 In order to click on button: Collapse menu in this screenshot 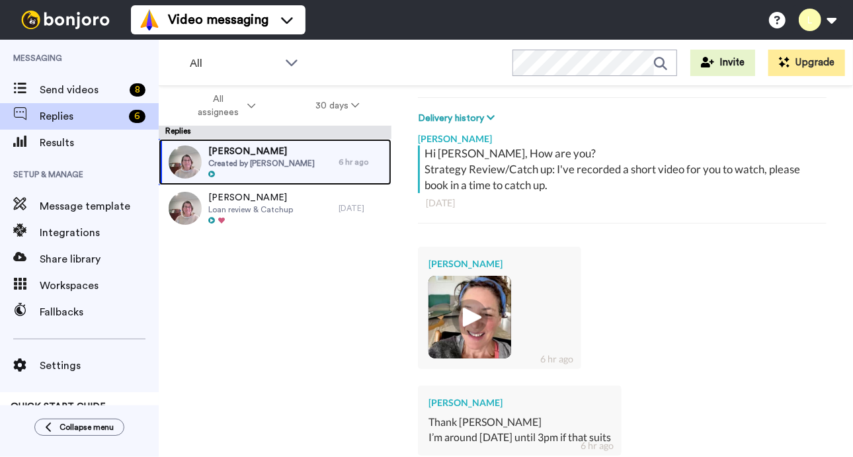, I will do `click(79, 427)`.